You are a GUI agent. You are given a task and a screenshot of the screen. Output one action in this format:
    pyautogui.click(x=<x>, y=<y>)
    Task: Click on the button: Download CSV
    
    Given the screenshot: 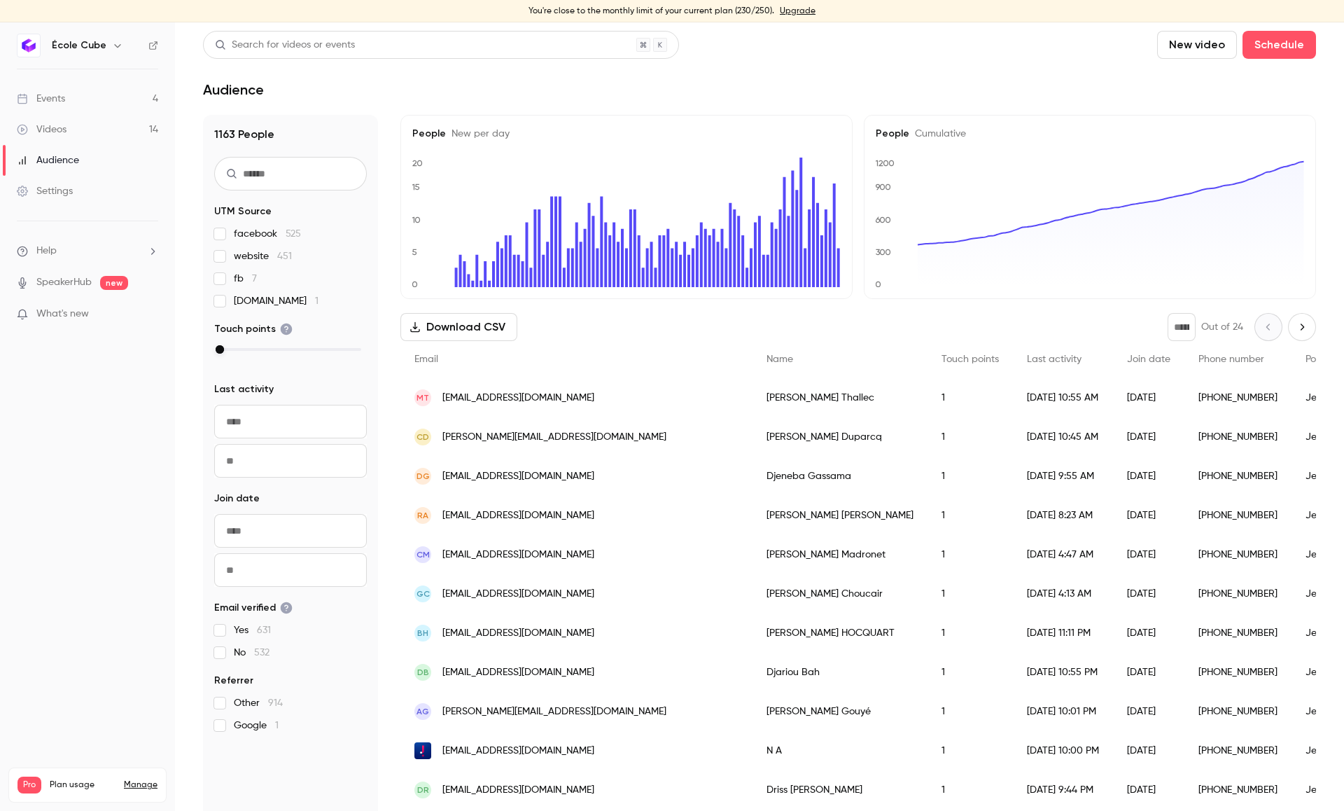 What is the action you would take?
    pyautogui.click(x=458, y=327)
    